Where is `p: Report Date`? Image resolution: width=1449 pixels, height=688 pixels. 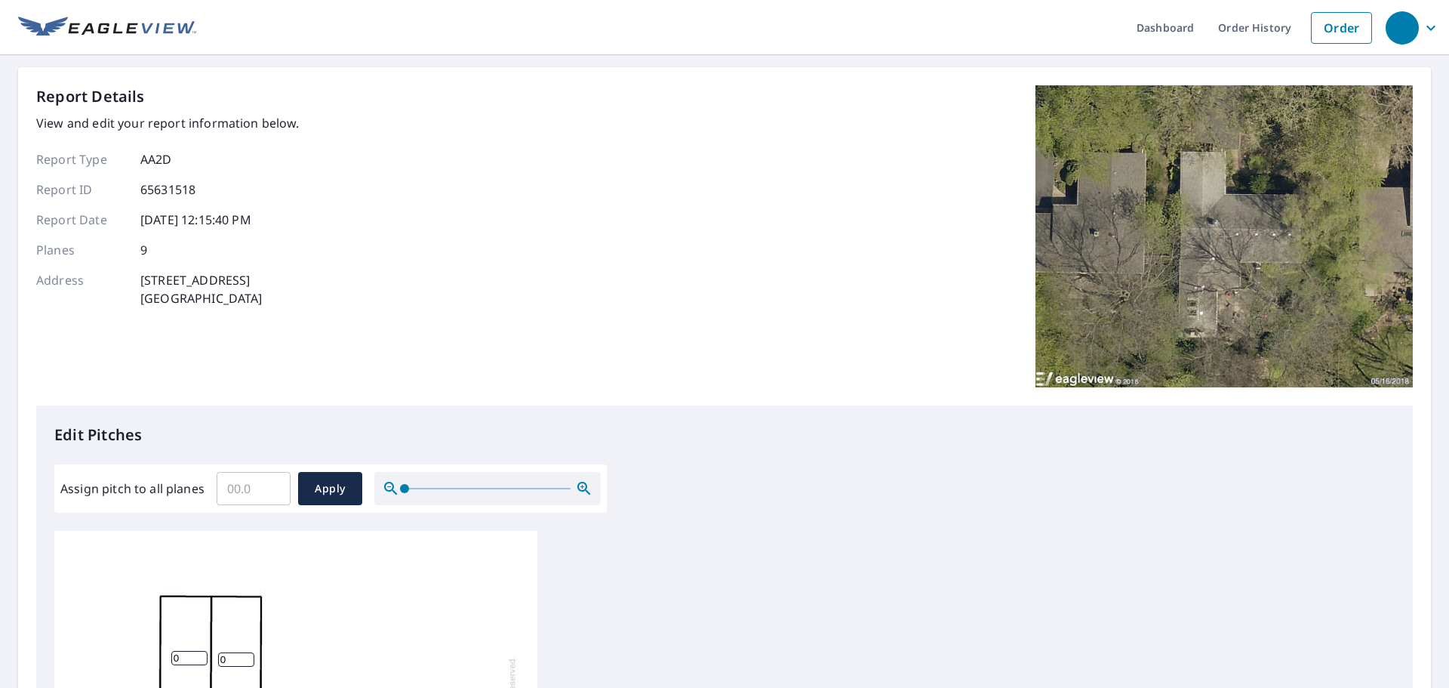
p: Report Date is located at coordinates (82, 220).